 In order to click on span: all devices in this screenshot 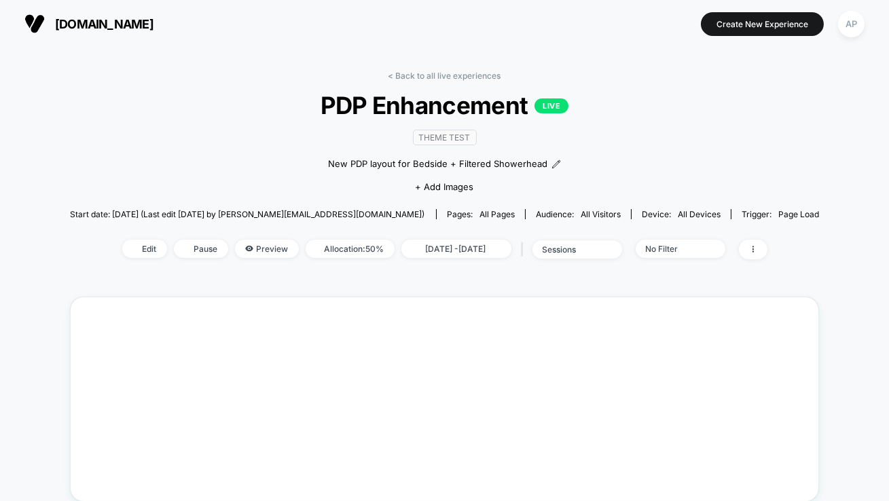, I will do `click(699, 214)`.